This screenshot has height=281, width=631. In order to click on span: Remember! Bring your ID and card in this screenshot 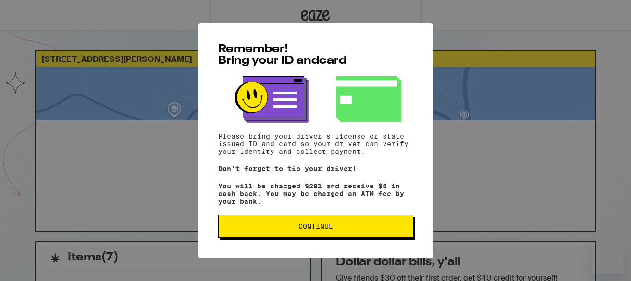, I will do `click(282, 55)`.